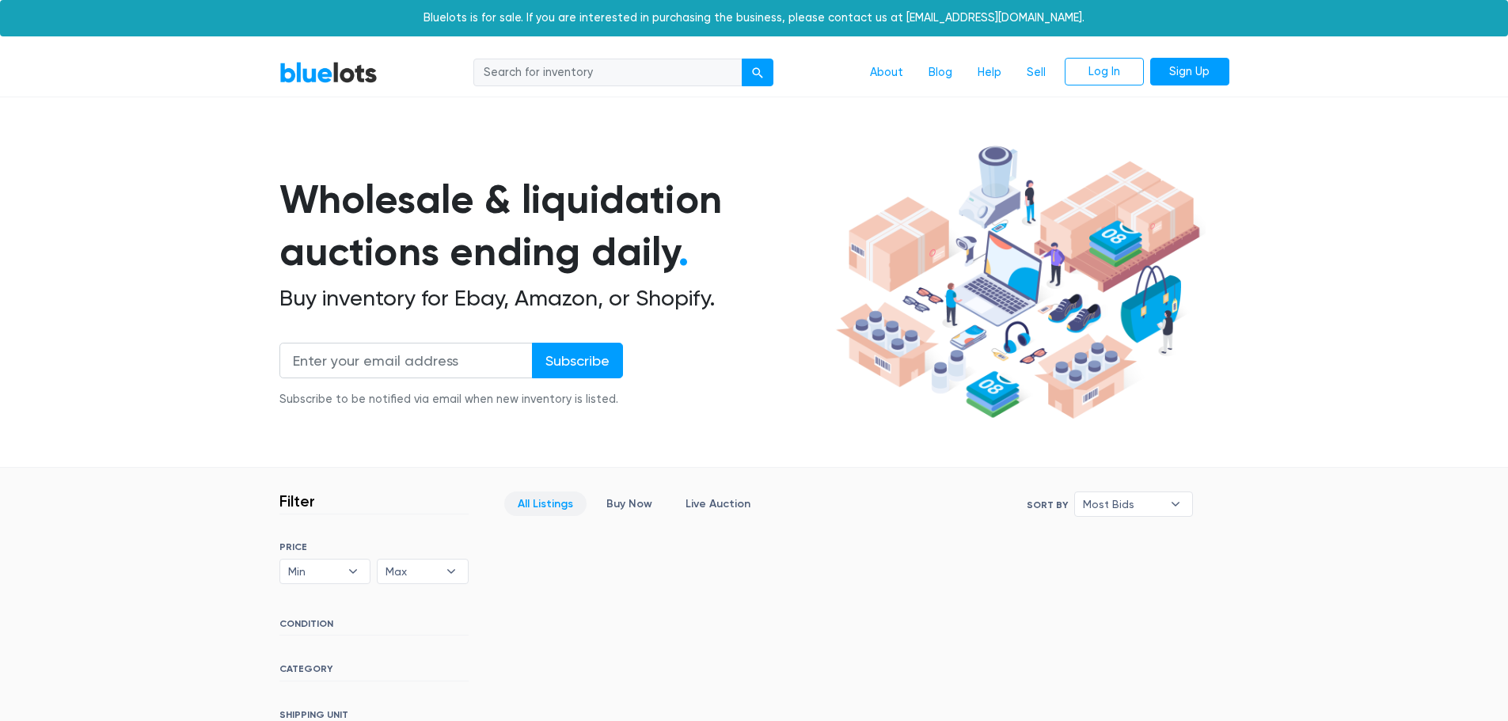 This screenshot has width=1508, height=721. Describe the element at coordinates (451, 400) in the screenshot. I see `div: Subscribe to be notified via email when new inventory is listed.` at that location.